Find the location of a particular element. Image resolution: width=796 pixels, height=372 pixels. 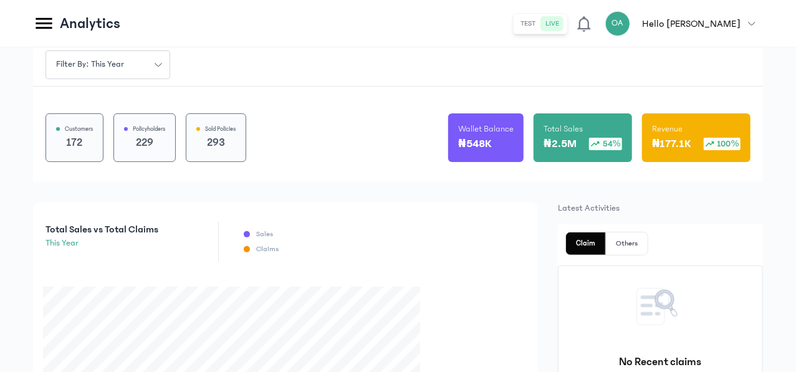

div: 54% is located at coordinates (605, 144).